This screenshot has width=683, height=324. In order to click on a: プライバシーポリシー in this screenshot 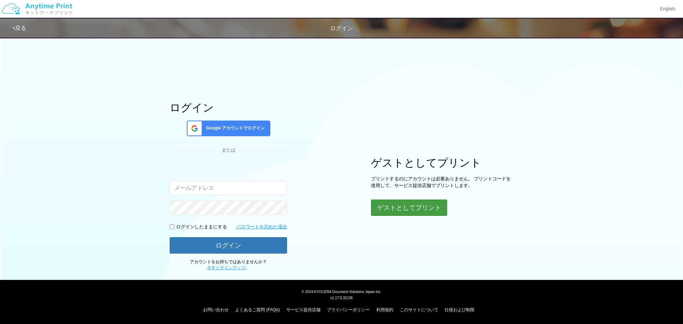, I will do `click(349, 310)`.